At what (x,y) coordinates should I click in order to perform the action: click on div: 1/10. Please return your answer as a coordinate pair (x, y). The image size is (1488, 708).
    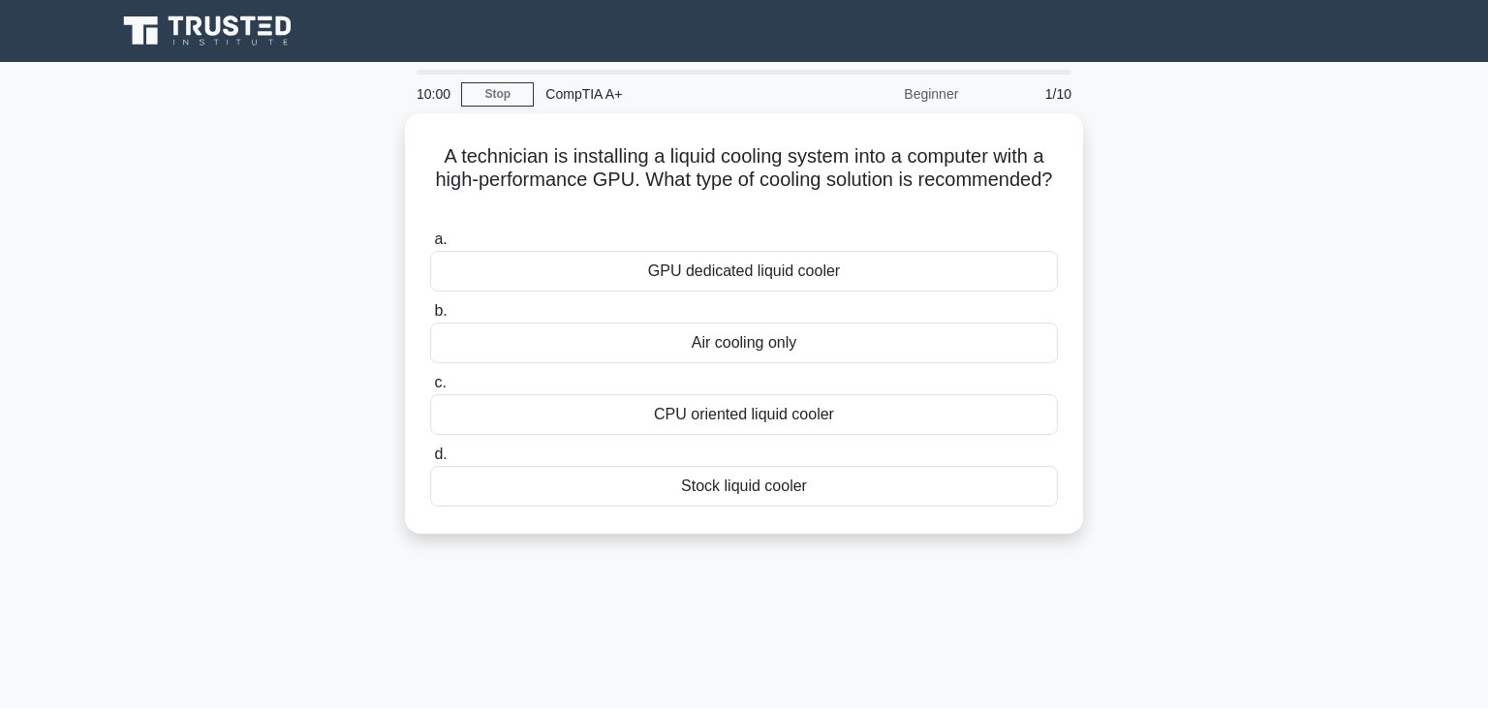
    Looking at the image, I should click on (1026, 94).